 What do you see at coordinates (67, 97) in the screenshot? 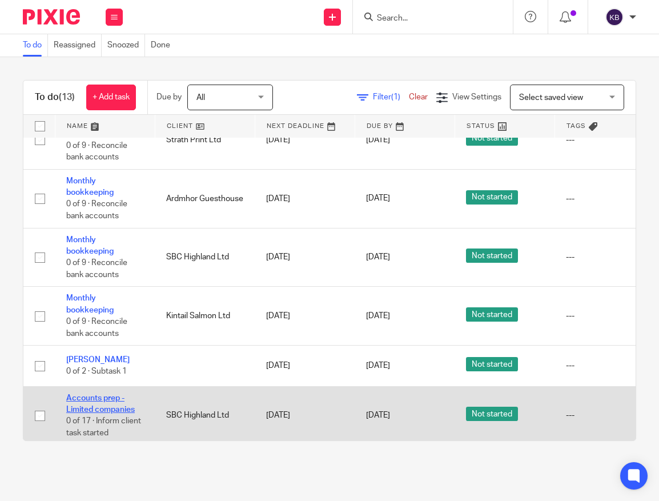
I see `span: (13)` at bounding box center [67, 97].